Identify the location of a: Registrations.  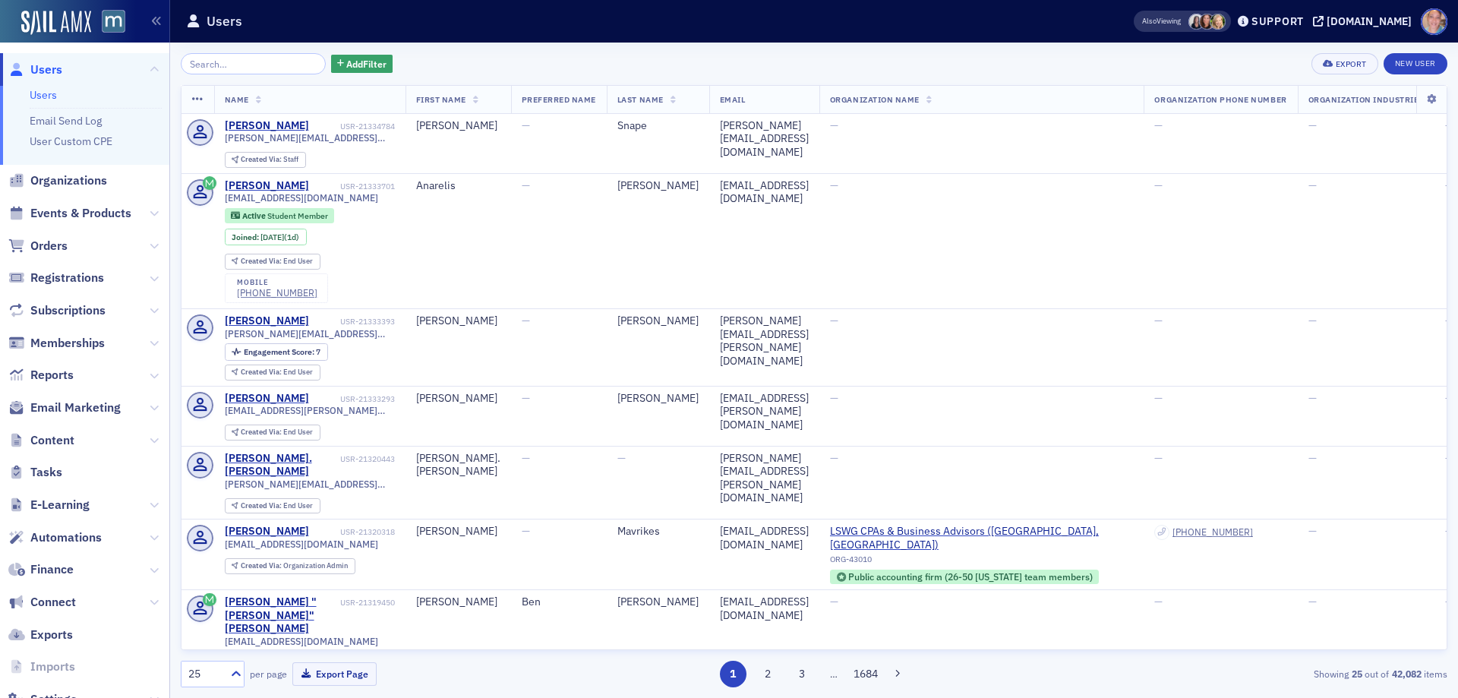
(56, 278).